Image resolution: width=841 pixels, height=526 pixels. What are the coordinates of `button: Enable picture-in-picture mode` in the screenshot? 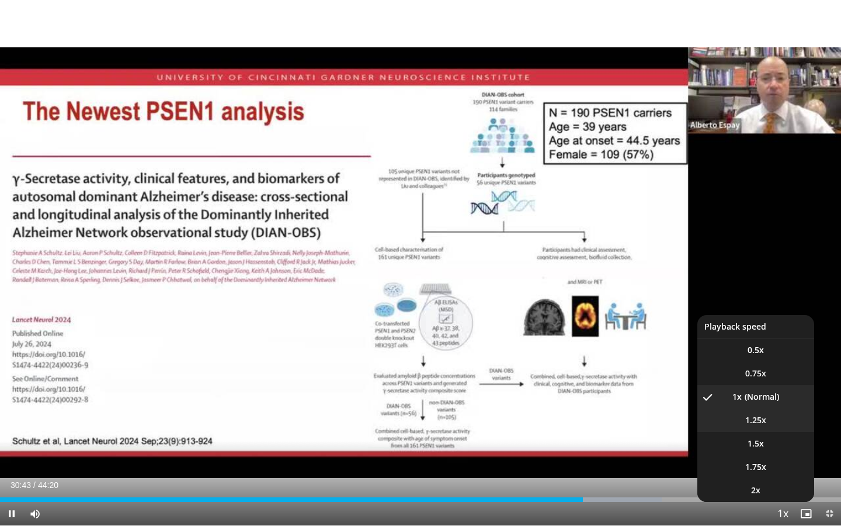 It's located at (806, 514).